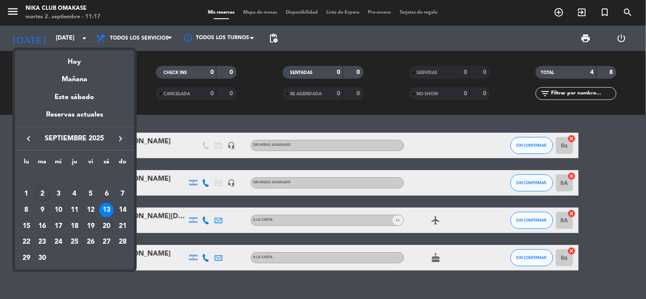 This screenshot has height=299, width=646. Describe the element at coordinates (91, 194) in the screenshot. I see `td: 5 de septiembre de 2025` at that location.